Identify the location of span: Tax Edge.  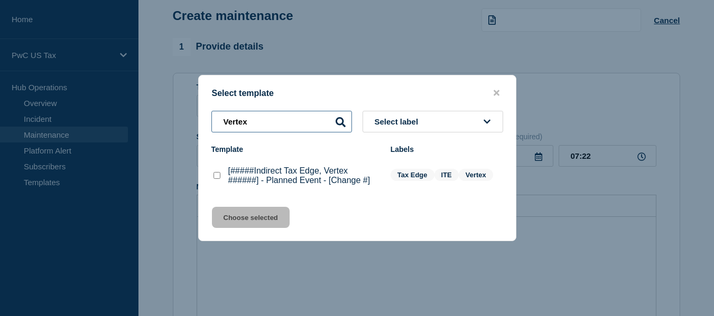
(412, 175).